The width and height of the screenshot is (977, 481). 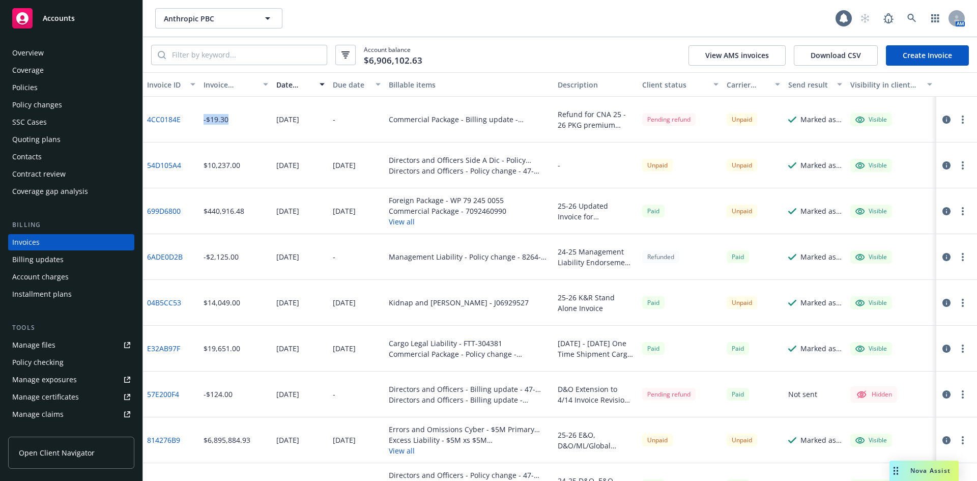 I want to click on a: E32AB97F, so click(x=163, y=348).